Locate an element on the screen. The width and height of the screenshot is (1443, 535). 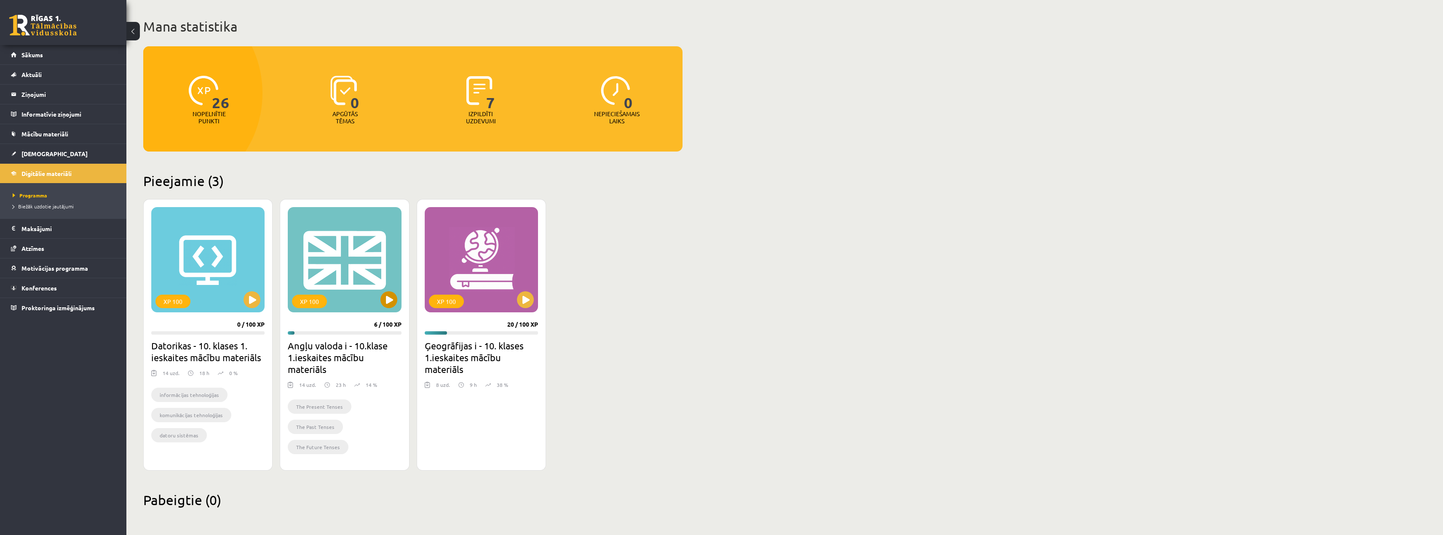
h2: Angļu valoda i - 10.klase 1.ieskaites mācību materiāls is located at coordinates (344, 358).